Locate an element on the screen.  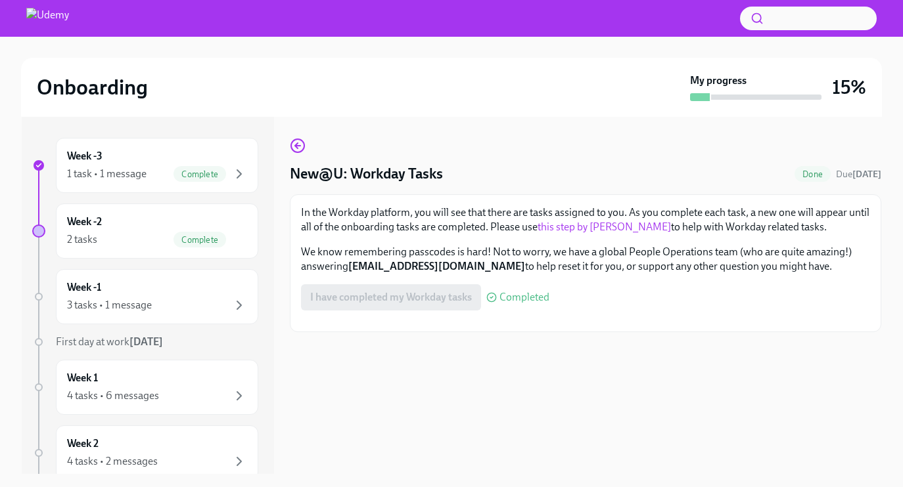
span: Due is located at coordinates (858, 174).